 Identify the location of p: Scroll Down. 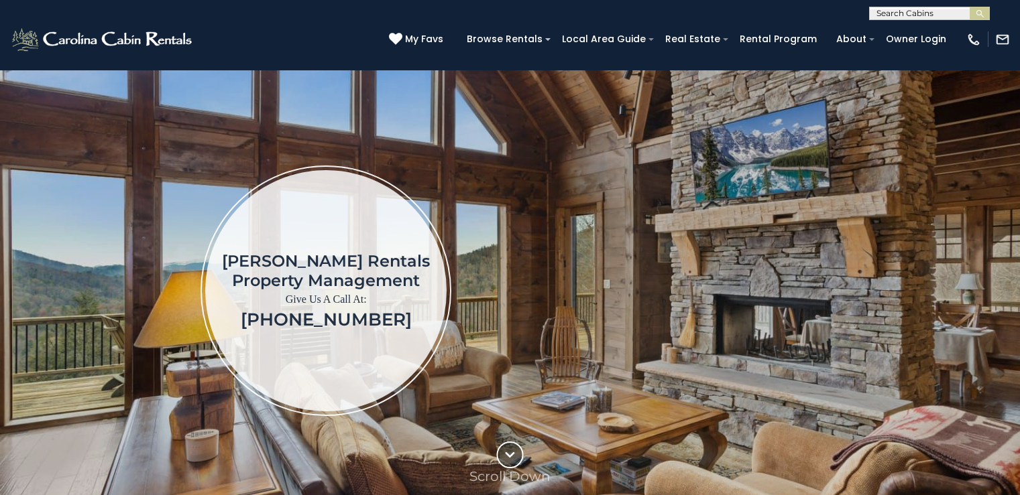
(509, 477).